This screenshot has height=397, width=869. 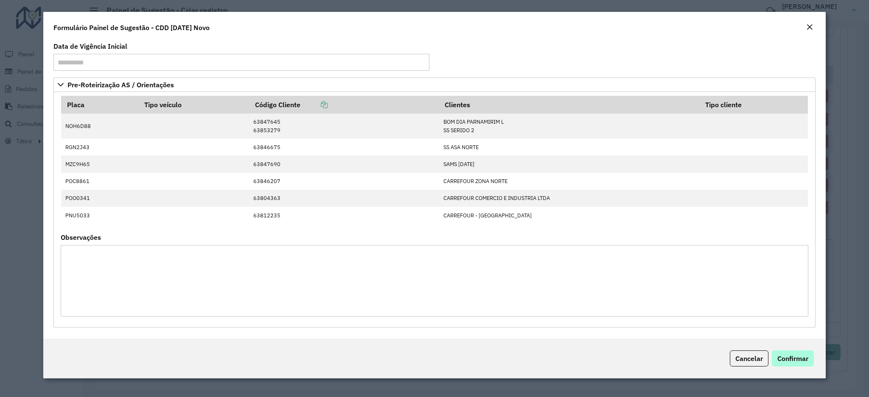 I want to click on td: CARREFOUR COMERCIO E INDUSTRIA LTDA, so click(x=569, y=199).